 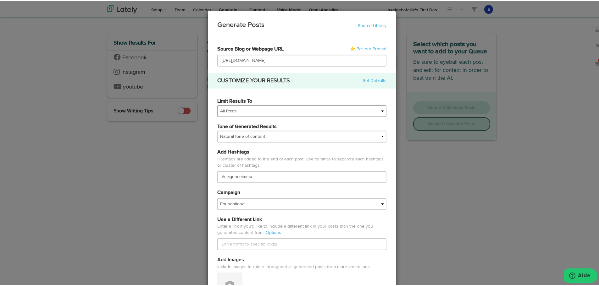 What do you see at coordinates (250, 48) in the screenshot?
I see `label: Source Blog or Webpage URL` at bounding box center [250, 48].